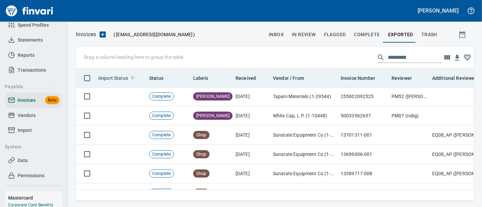 This screenshot has height=207, width=482. Describe the element at coordinates (35, 198) in the screenshot. I see `h6: Mastercard` at that location.